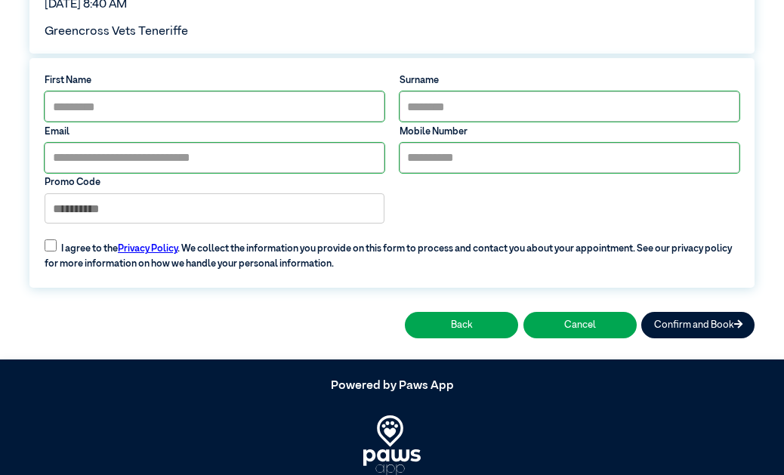  I want to click on label: Email, so click(215, 131).